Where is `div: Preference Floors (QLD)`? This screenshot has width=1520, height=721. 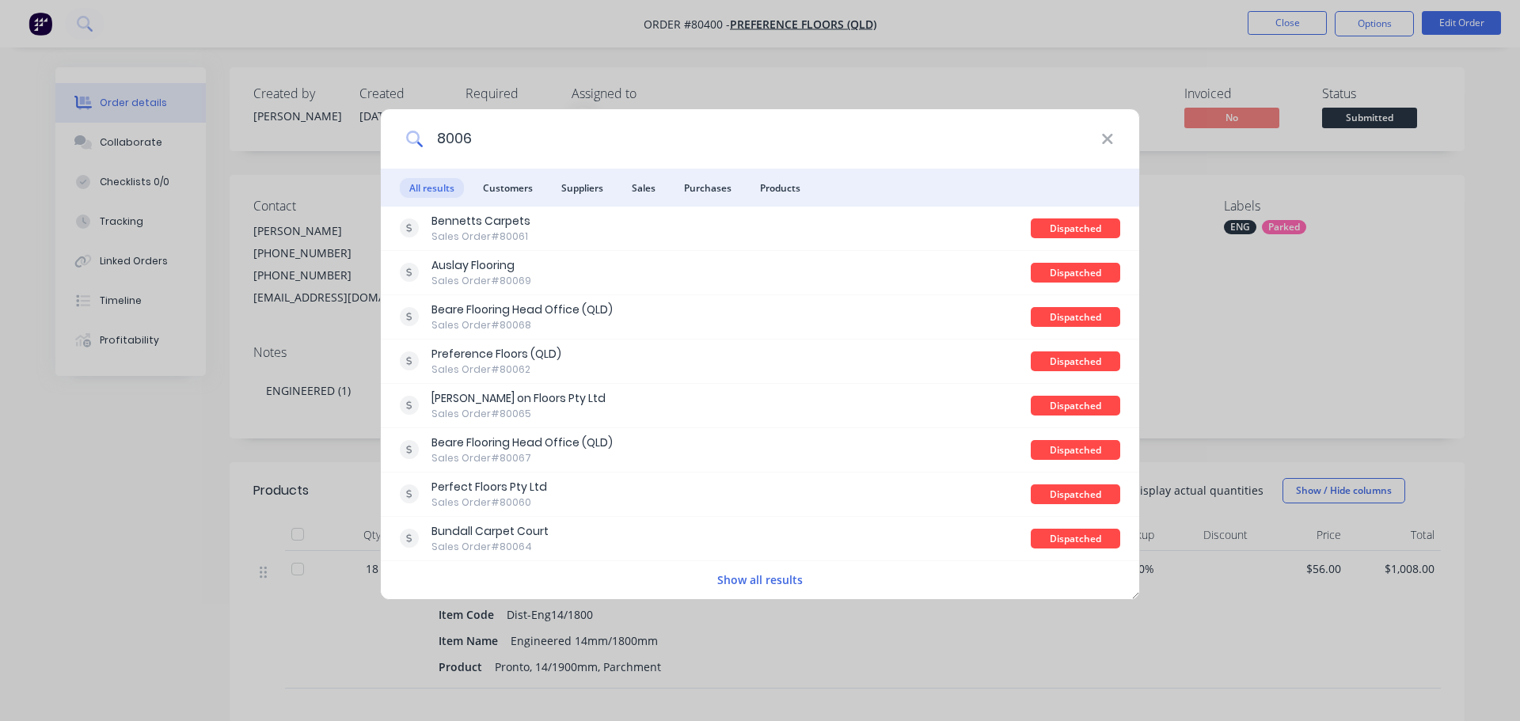
div: Preference Floors (QLD) is located at coordinates (496, 354).